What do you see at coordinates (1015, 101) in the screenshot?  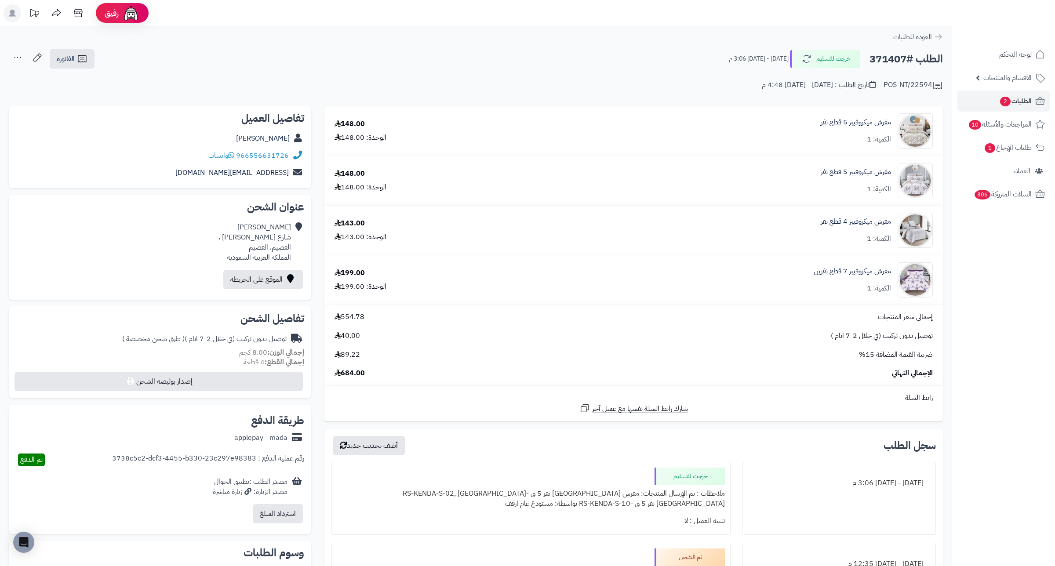 I see `span: الطلبات` at bounding box center [1015, 101].